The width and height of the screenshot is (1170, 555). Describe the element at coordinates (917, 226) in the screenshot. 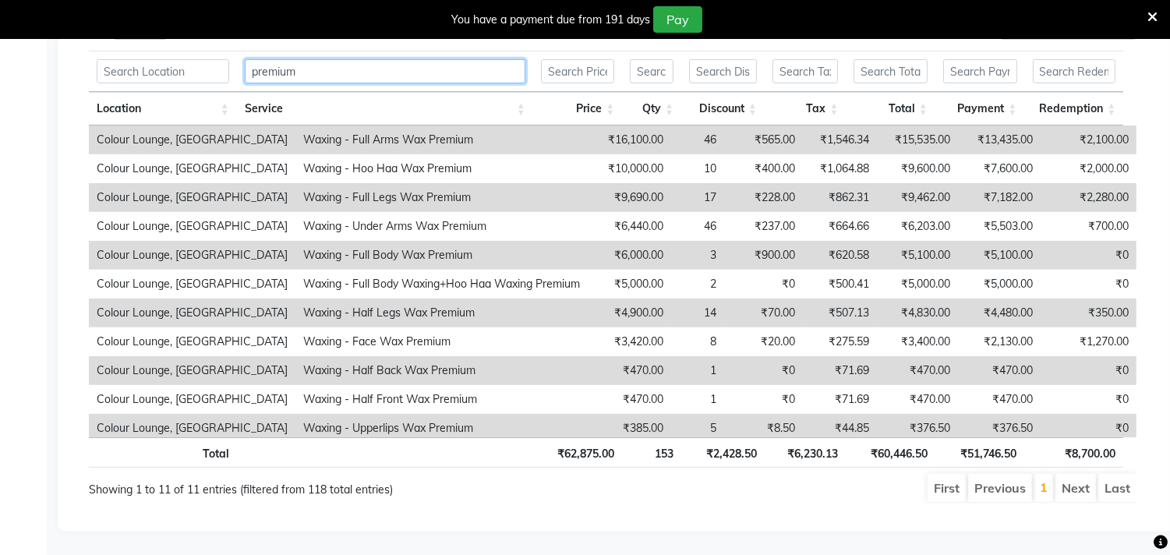

I see `td: ₹6,203.00` at that location.